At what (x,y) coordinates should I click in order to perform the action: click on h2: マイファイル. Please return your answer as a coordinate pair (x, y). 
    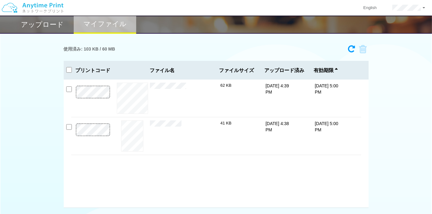
    Looking at the image, I should click on (105, 24).